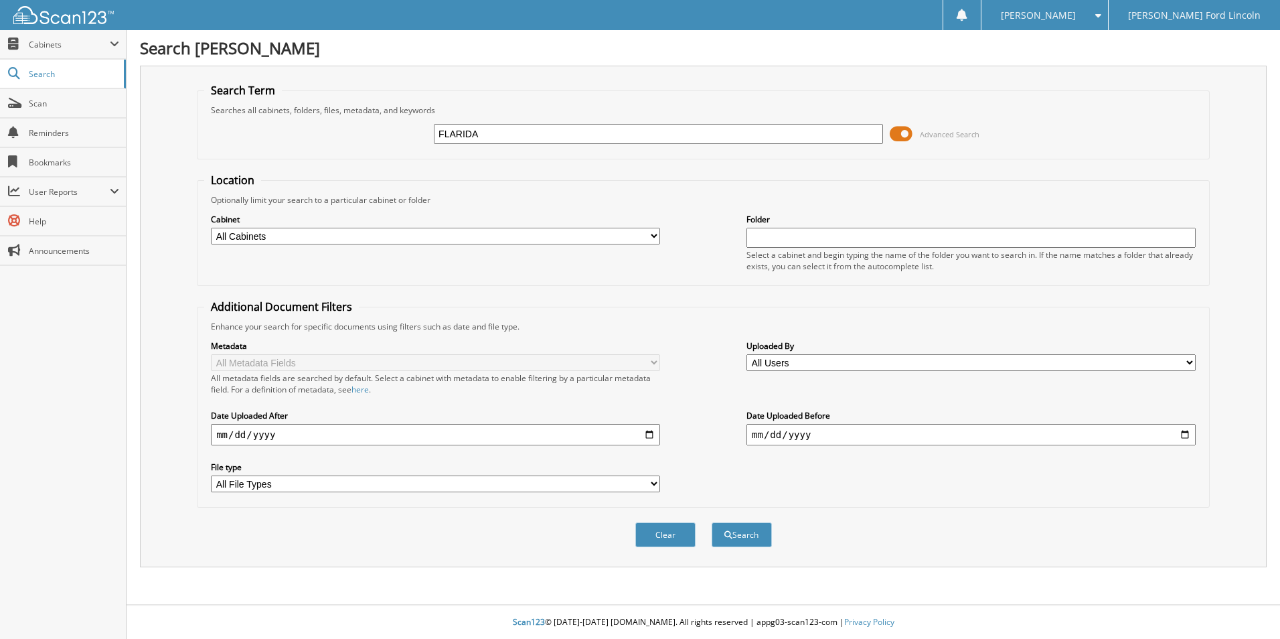  I want to click on div: All metadata fields are searched by default. Select a cabinet with metadata to enable filtering b..., so click(435, 384).